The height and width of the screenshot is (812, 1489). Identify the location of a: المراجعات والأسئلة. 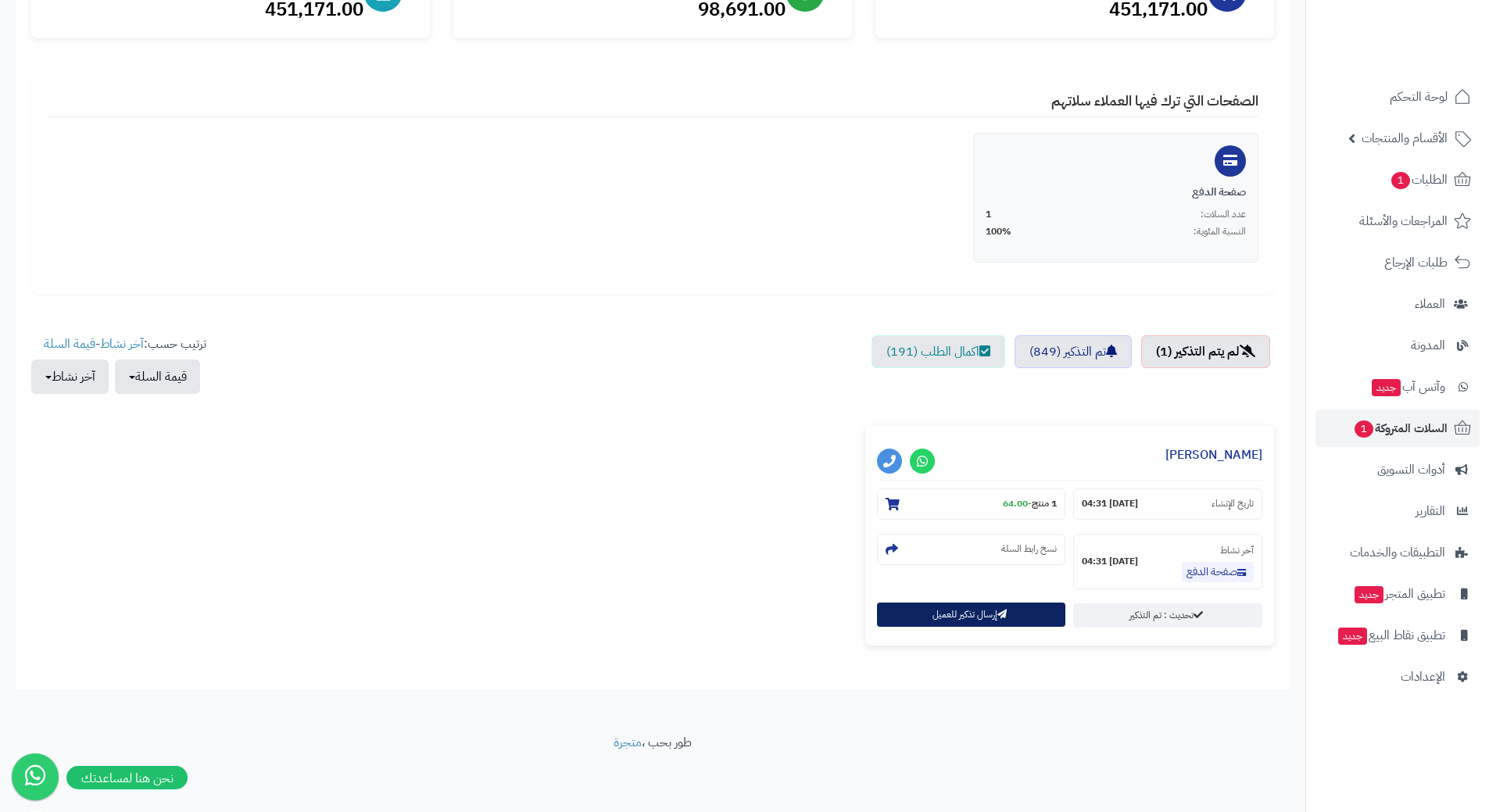
(1398, 221).